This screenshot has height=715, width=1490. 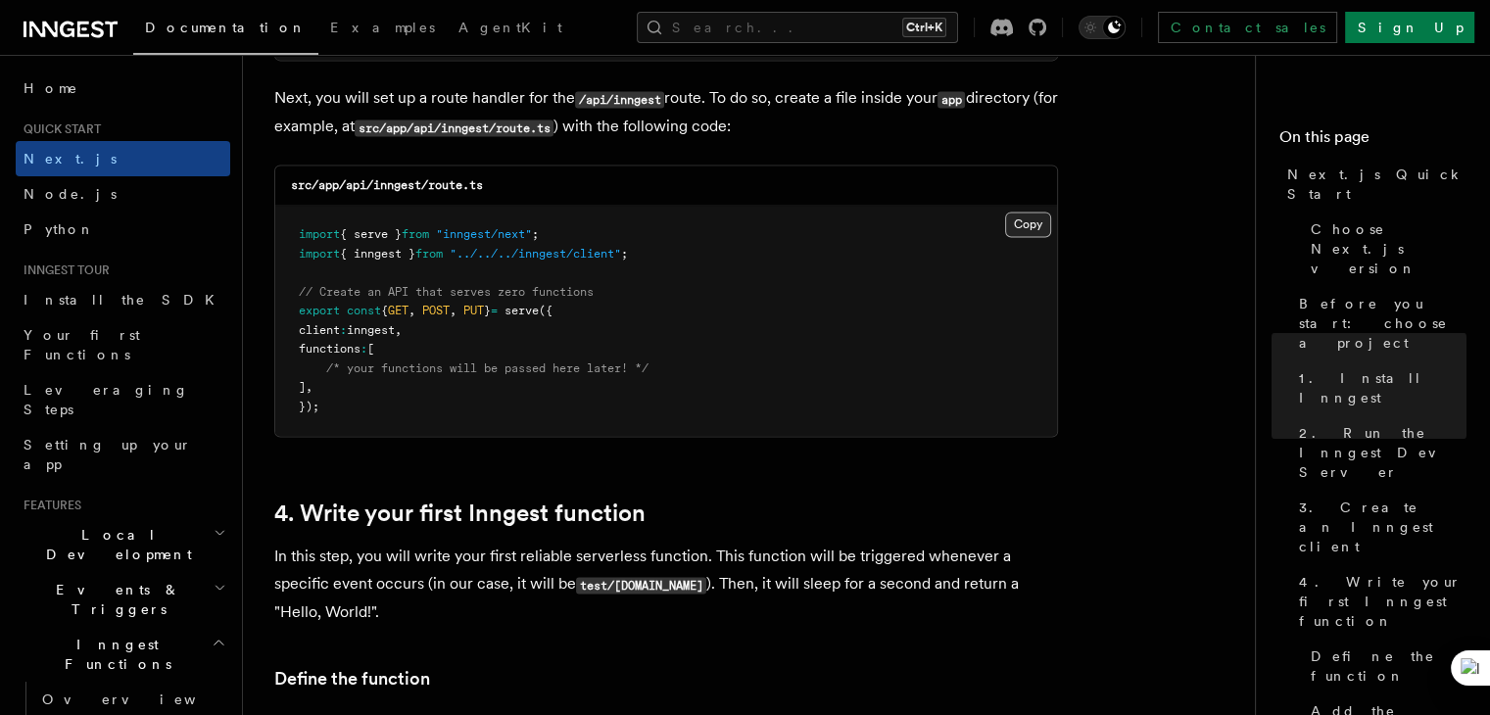 What do you see at coordinates (122, 159) in the screenshot?
I see `a: Next.js` at bounding box center [122, 159].